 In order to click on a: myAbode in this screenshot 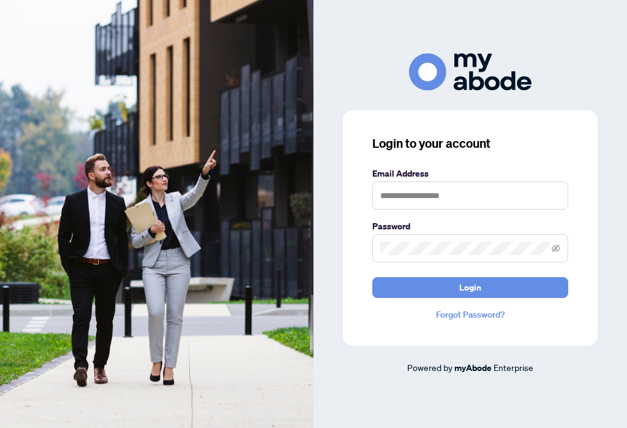, I will do `click(473, 368)`.